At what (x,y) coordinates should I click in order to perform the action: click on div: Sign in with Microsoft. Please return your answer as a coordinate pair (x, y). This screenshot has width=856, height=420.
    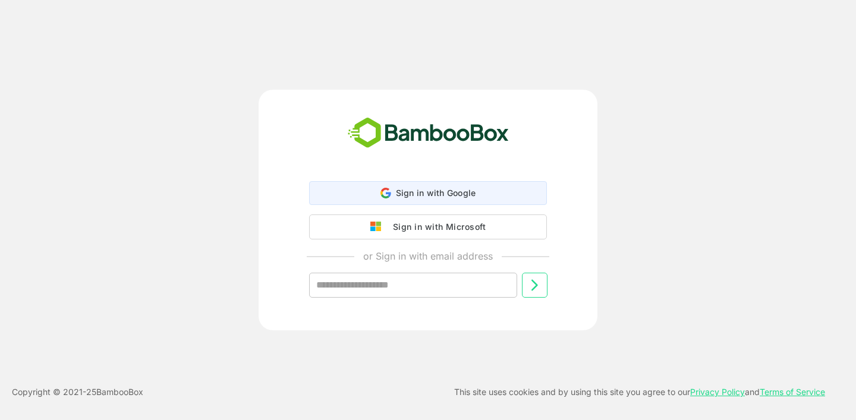
    Looking at the image, I should click on (437, 227).